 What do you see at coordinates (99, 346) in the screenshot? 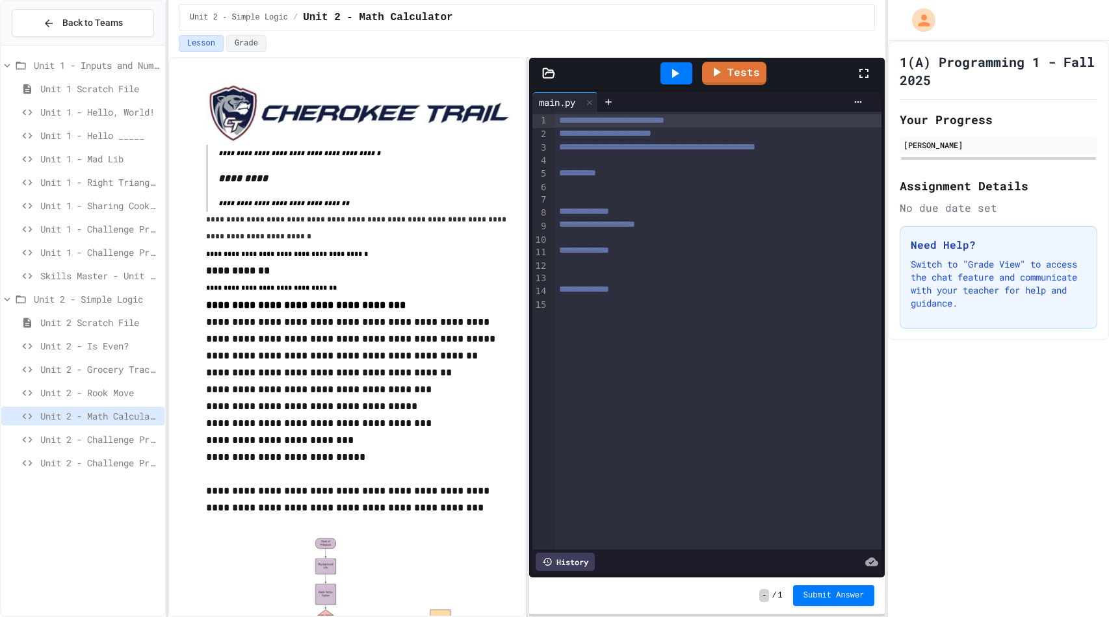
I see `span: Unit 2 - Is Even?` at bounding box center [99, 346].